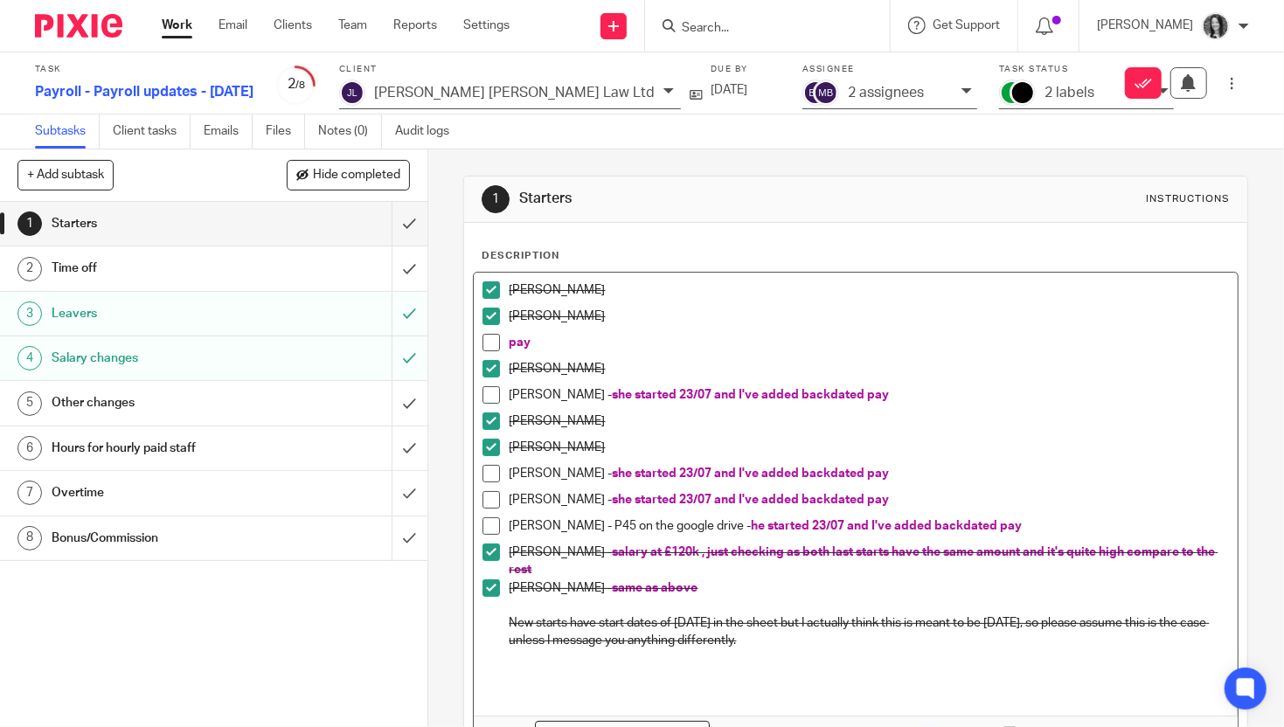  Describe the element at coordinates (30, 404) in the screenshot. I see `div: 5` at that location.